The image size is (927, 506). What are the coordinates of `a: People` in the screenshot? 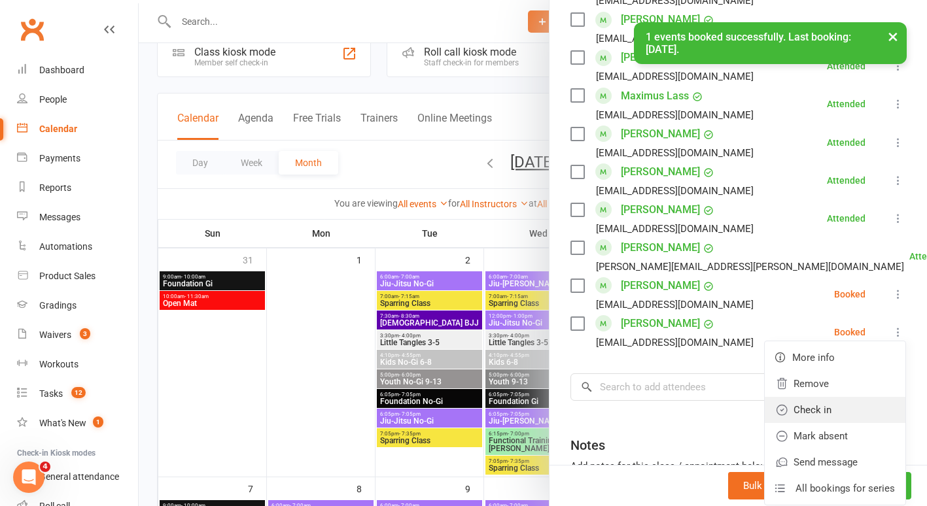 It's located at (77, 99).